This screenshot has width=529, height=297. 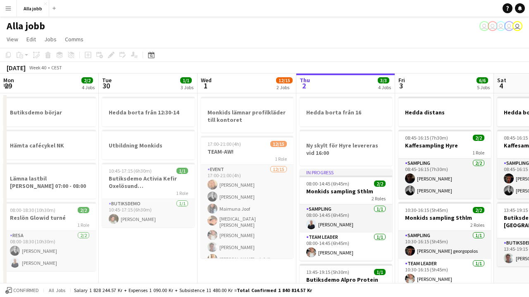 What do you see at coordinates (148, 112) in the screenshot?
I see `app-job-card: Hedda borta från 12:30-14` at bounding box center [148, 112].